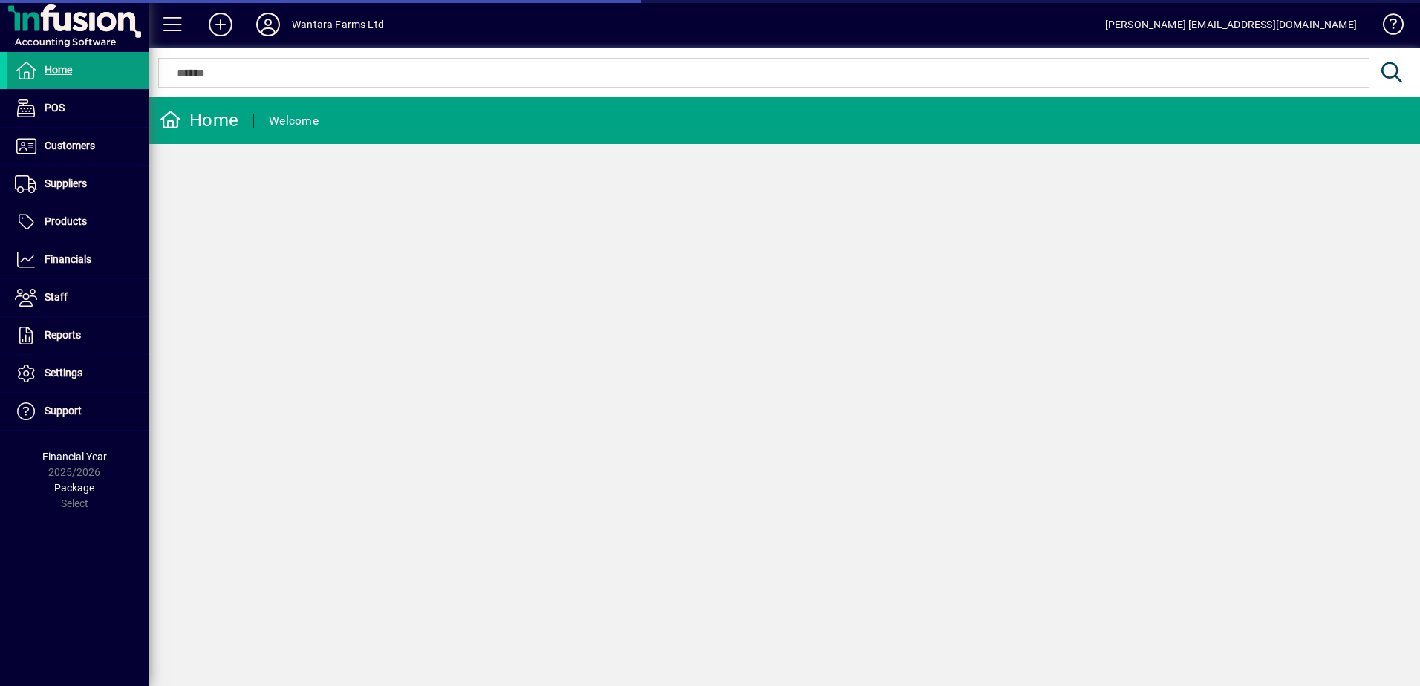  Describe the element at coordinates (78, 374) in the screenshot. I see `a: Settings` at that location.